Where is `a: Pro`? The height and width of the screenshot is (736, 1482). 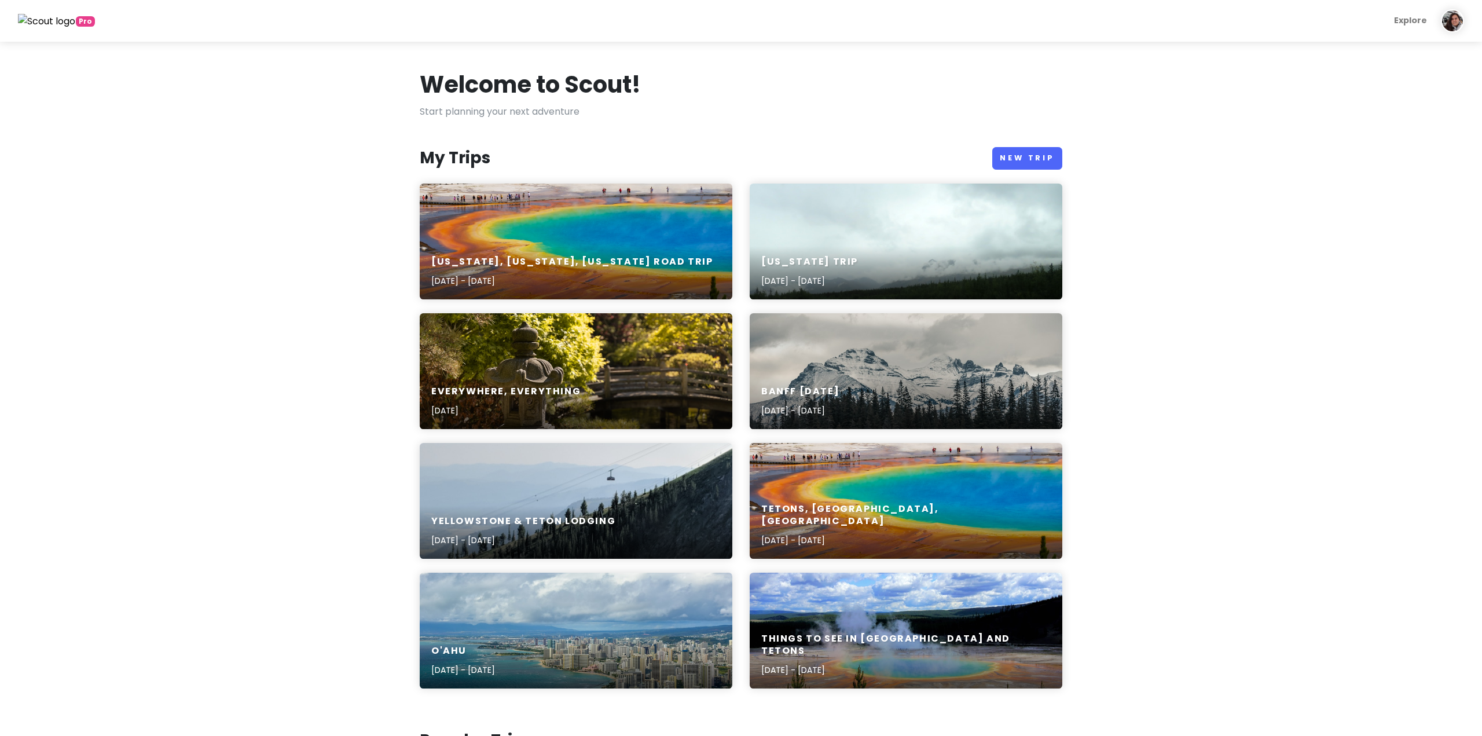
a: Pro is located at coordinates (56, 21).